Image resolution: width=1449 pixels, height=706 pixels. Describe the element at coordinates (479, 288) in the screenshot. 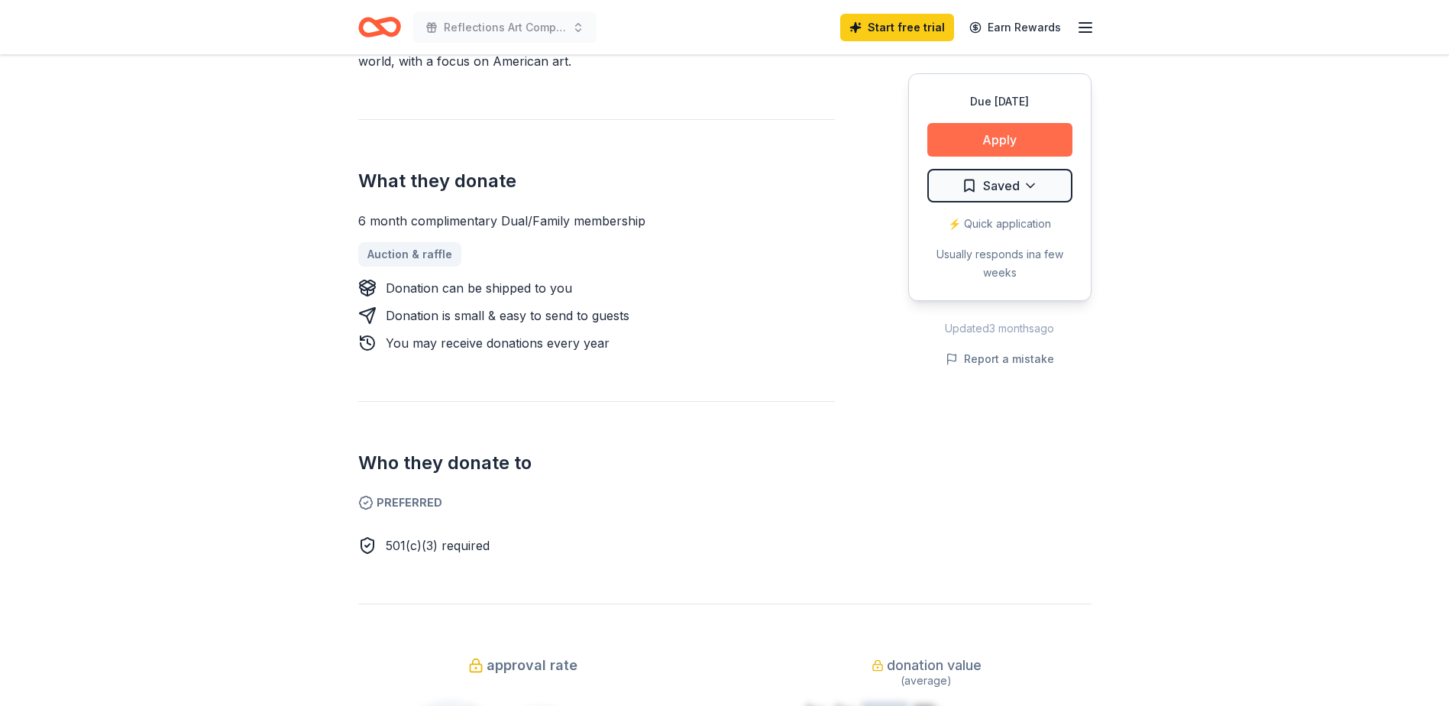

I see `div: Donation can be shipped to you` at that location.